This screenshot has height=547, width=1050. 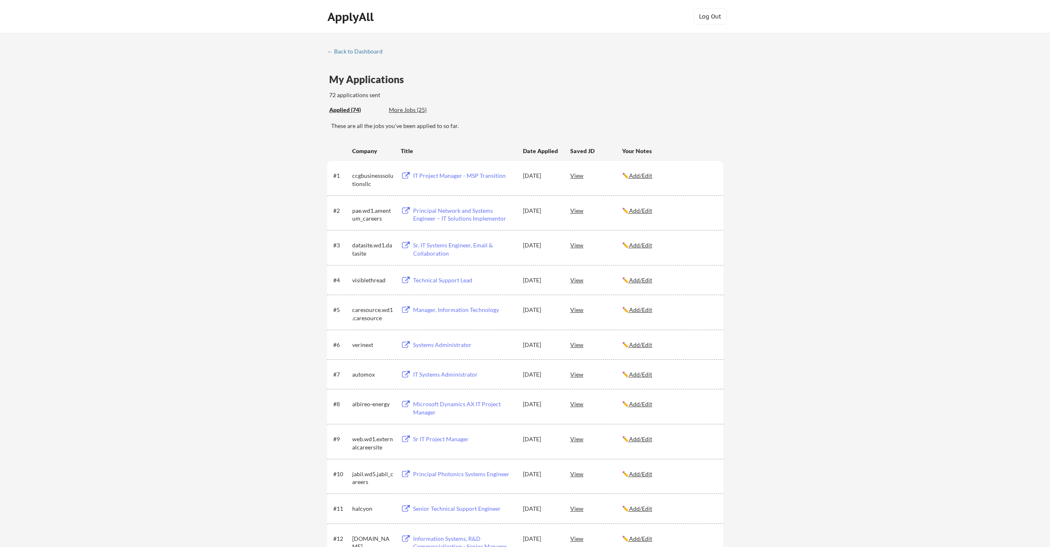 What do you see at coordinates (464, 374) in the screenshot?
I see `div: IT Systems Administrator` at bounding box center [464, 374].